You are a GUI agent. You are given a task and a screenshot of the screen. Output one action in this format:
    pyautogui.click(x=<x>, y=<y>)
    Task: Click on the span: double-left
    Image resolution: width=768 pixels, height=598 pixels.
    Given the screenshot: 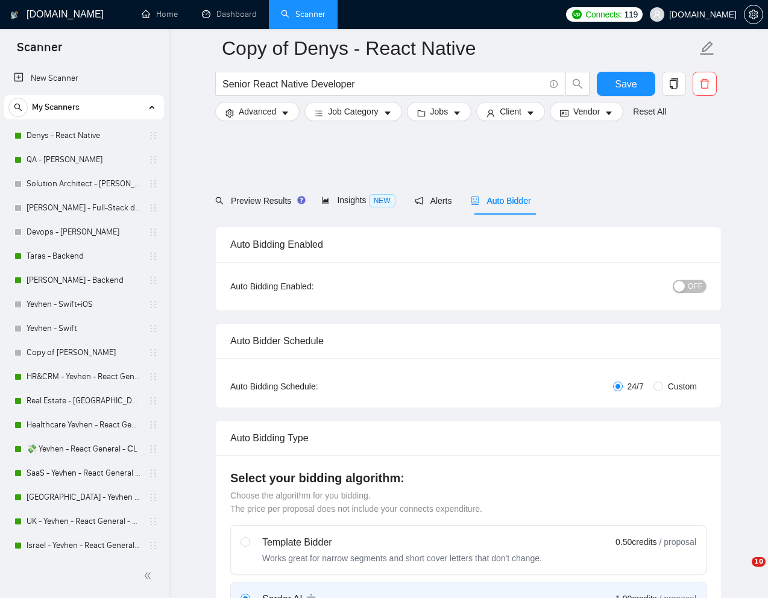 What is the action you would take?
    pyautogui.click(x=150, y=576)
    